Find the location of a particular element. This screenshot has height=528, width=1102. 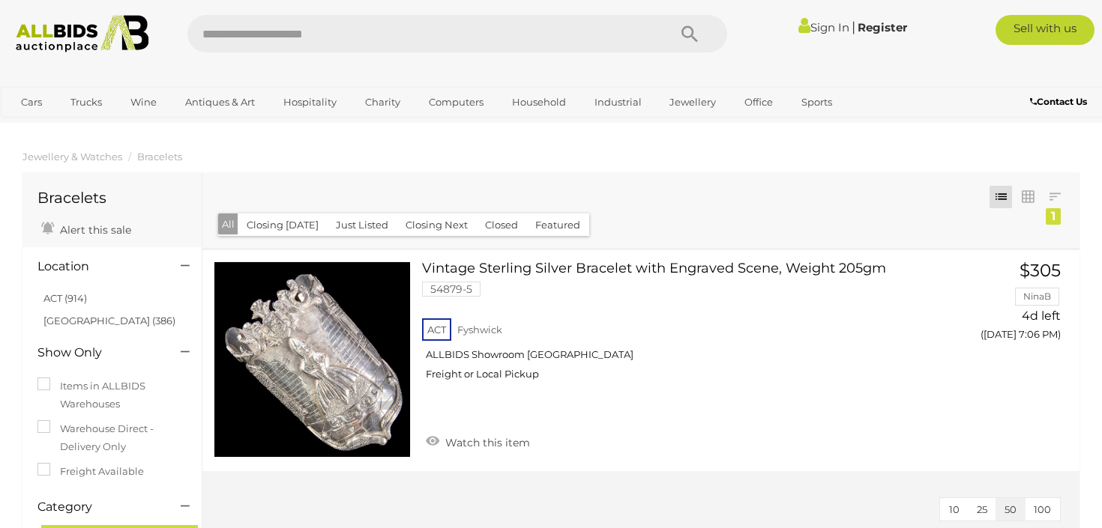

a: Industrial is located at coordinates (617, 102).